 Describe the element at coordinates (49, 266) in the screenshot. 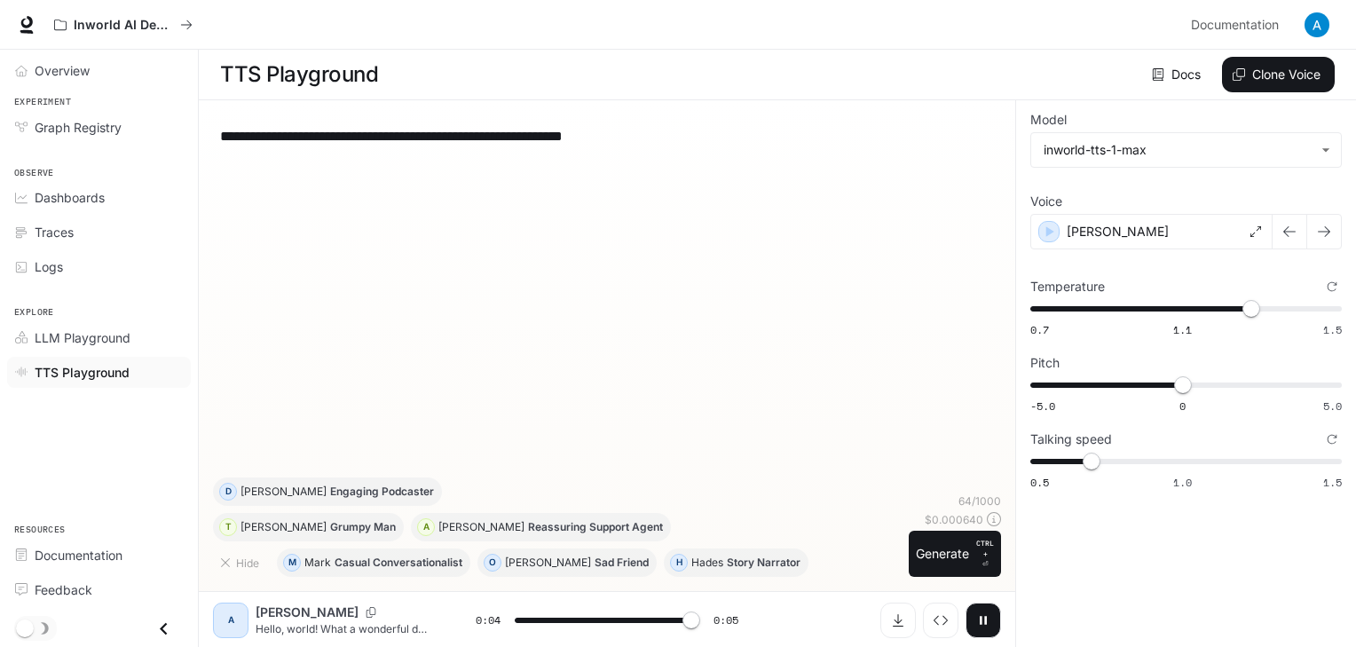

I see `span: Logs` at that location.